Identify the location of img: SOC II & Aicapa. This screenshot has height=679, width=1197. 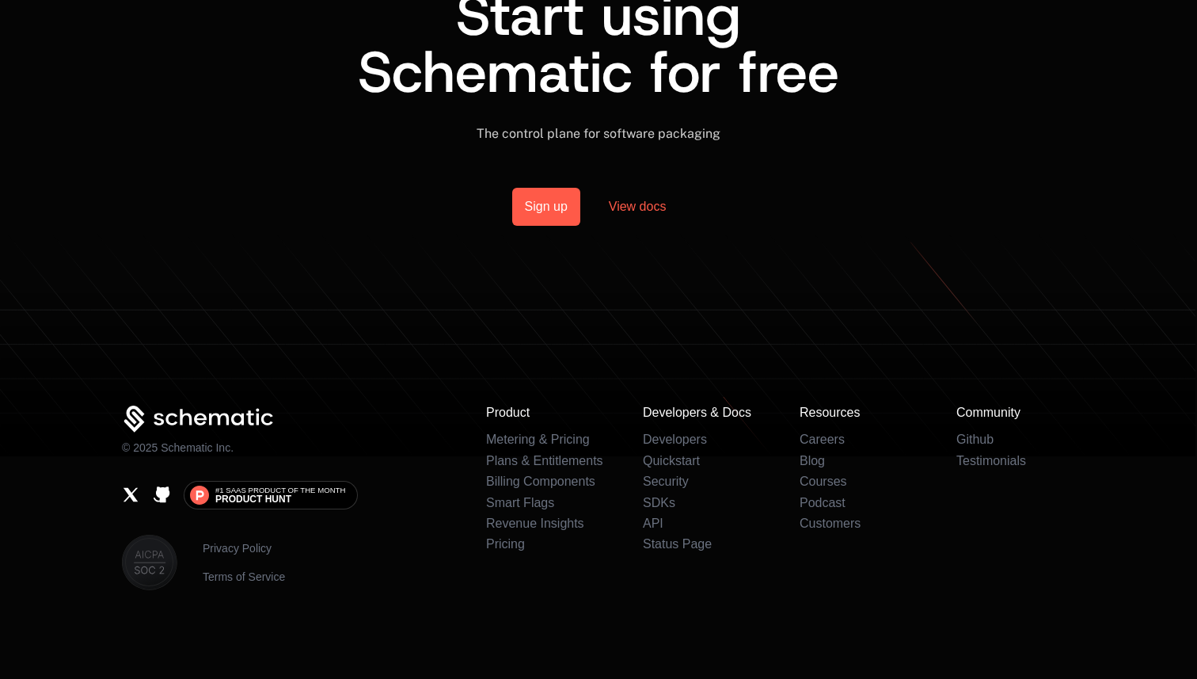
(150, 562).